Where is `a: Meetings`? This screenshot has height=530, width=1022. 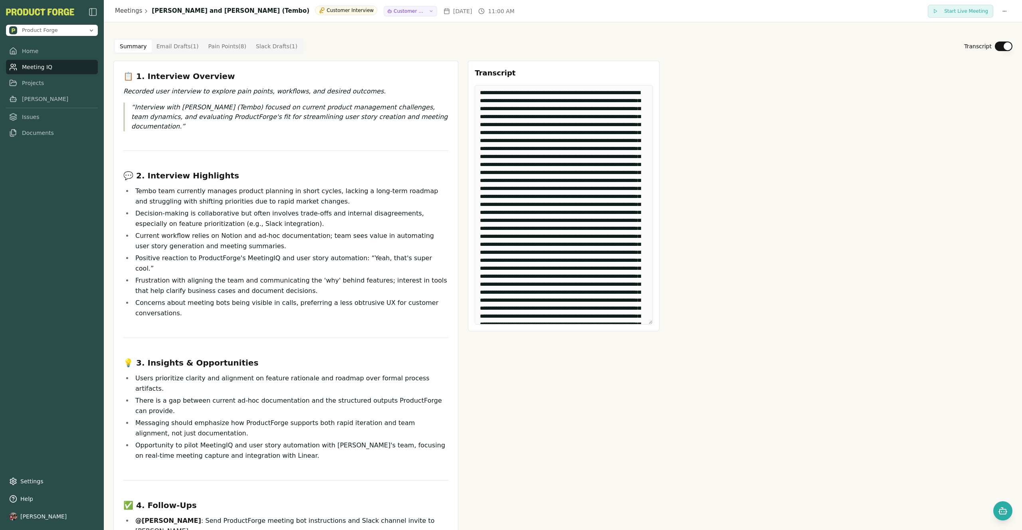
a: Meetings is located at coordinates (129, 11).